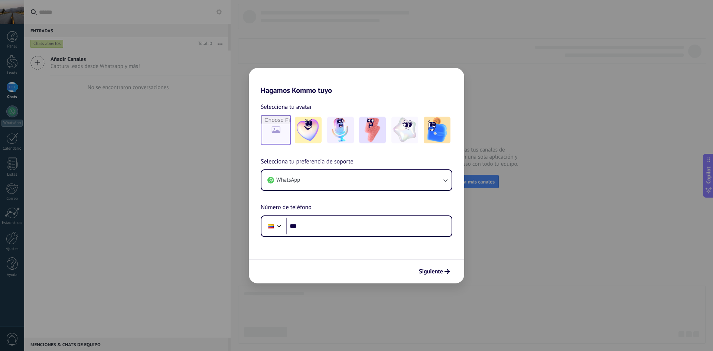  Describe the element at coordinates (373, 130) in the screenshot. I see `img: -3.jpeg` at that location.